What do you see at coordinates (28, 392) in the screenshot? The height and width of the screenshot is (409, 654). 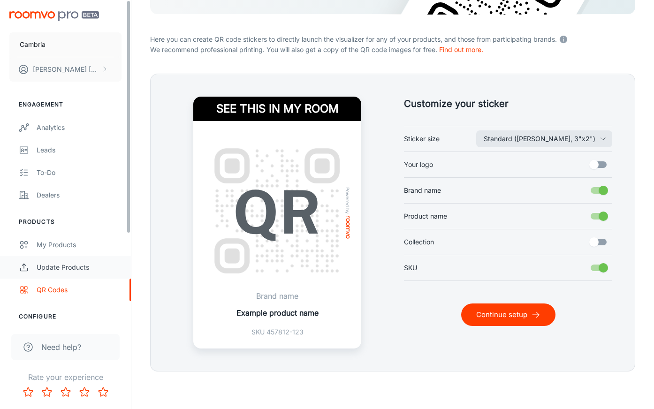 I see `button: Rate 1 star` at bounding box center [28, 392].